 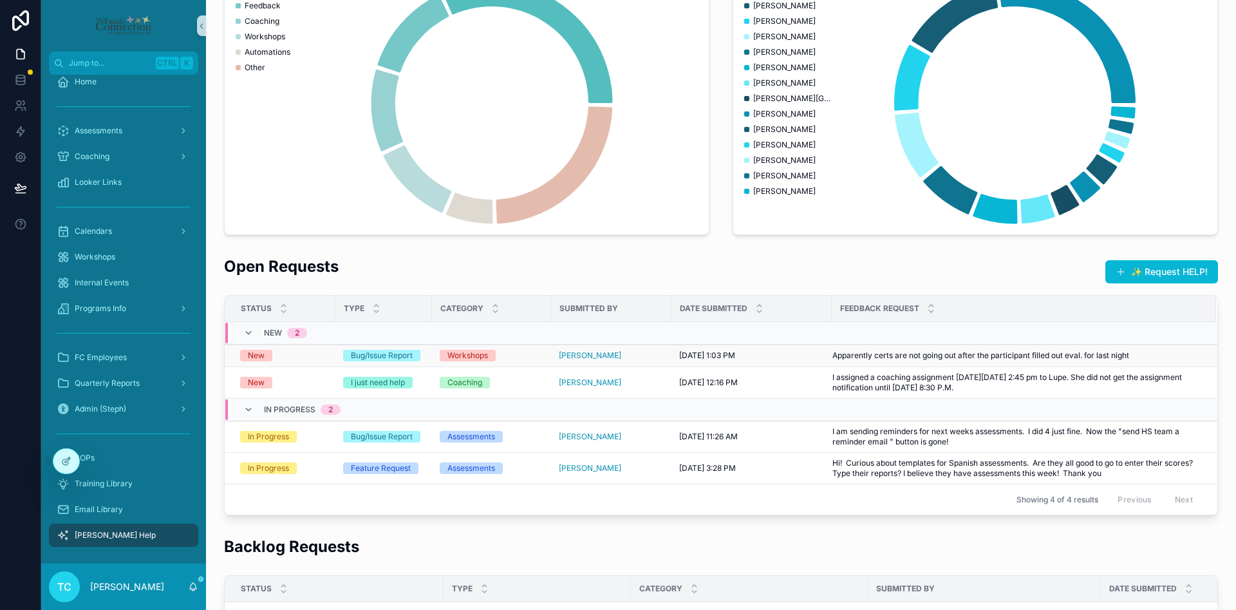 I want to click on span: Assessments, so click(x=99, y=131).